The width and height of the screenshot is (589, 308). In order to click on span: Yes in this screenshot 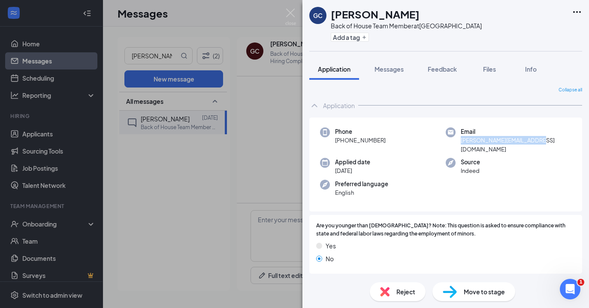, I will do `click(330, 246)`.